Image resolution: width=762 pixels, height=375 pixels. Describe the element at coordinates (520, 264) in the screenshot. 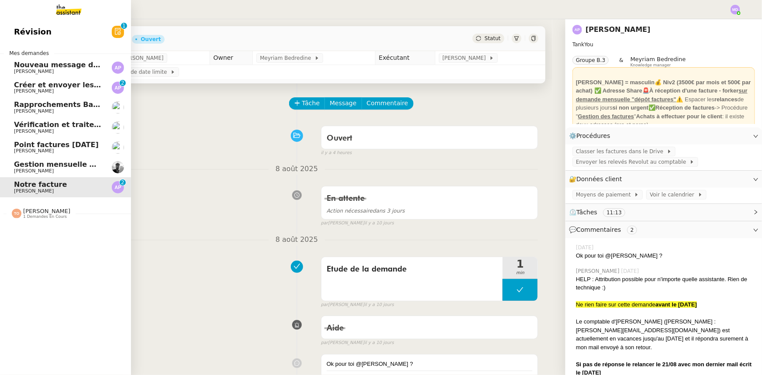

I see `span: 1` at that location.